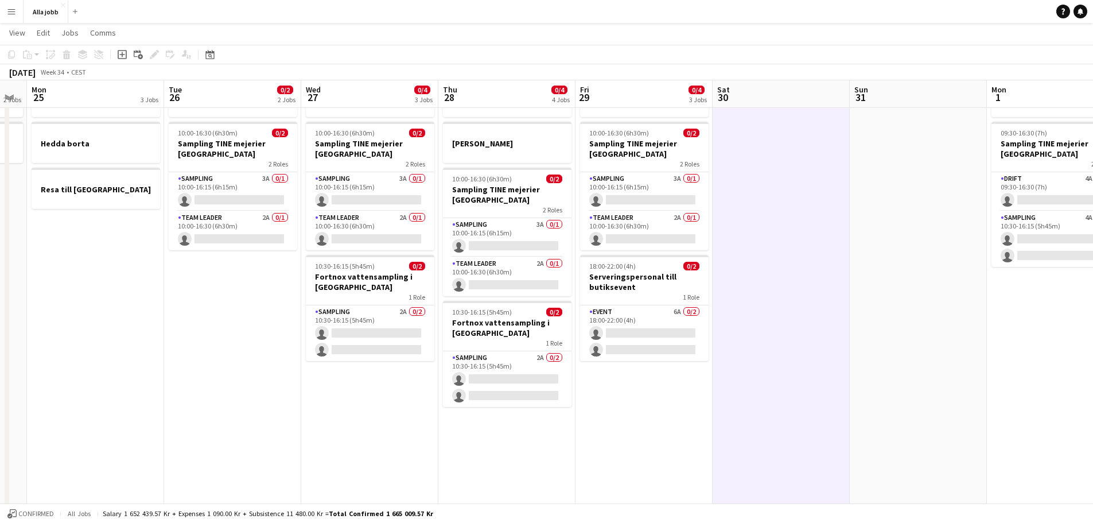  I want to click on h3: Serveringspersonal till butiksevent, so click(644, 282).